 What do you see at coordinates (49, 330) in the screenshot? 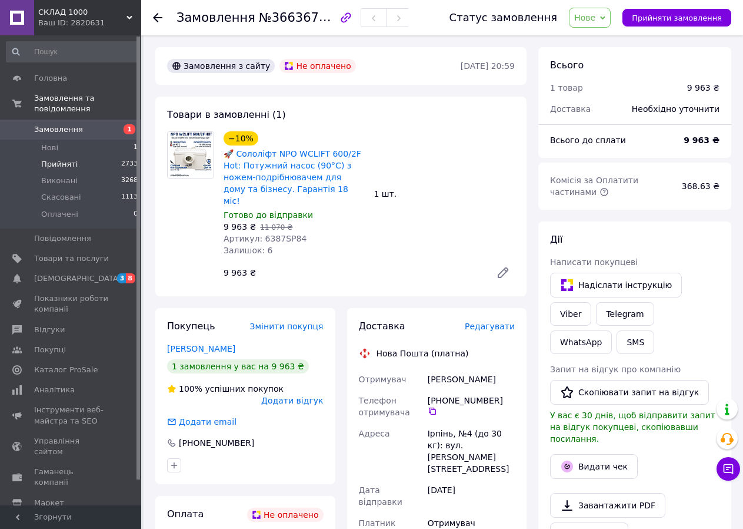
I see `span: Відгуки` at bounding box center [49, 330].